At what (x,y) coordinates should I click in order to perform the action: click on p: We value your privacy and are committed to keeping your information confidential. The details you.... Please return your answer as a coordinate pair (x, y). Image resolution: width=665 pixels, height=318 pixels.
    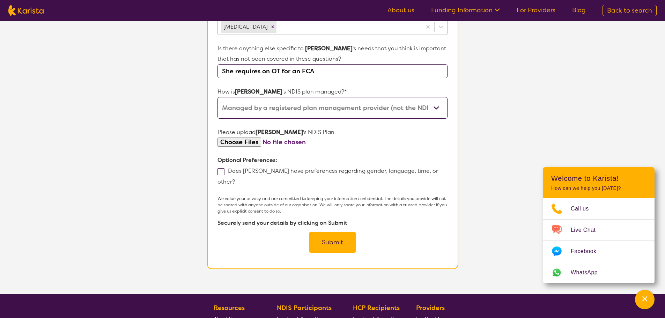
    Looking at the image, I should click on (332, 205).